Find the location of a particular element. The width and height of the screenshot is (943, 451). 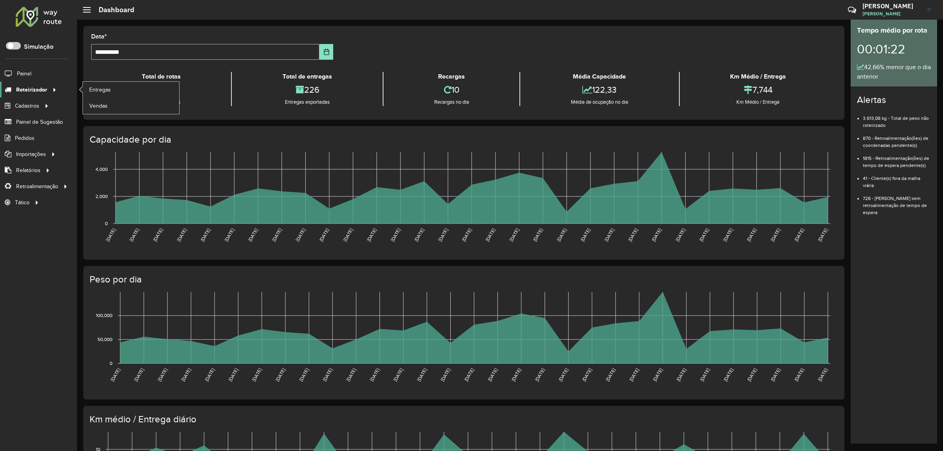

div: Total de entregas is located at coordinates (307, 77).